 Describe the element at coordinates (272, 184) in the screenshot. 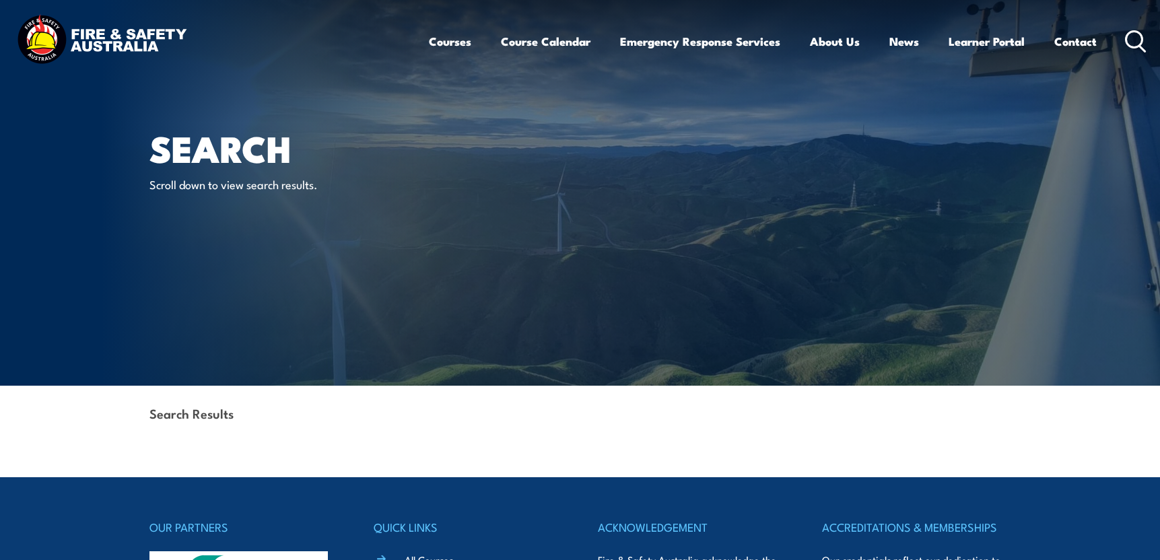

I see `p: Scroll down to view search results.` at that location.